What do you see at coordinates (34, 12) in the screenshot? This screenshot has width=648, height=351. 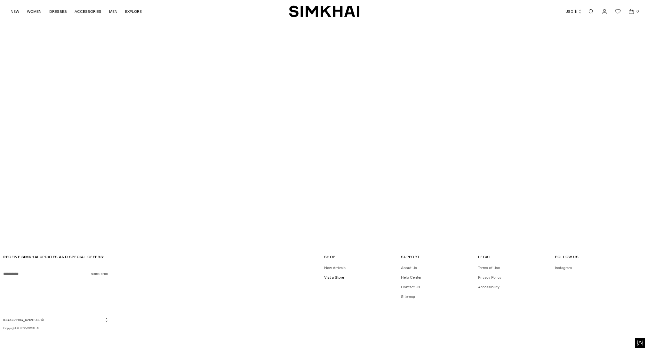 I see `a: WOMEN` at bounding box center [34, 12].